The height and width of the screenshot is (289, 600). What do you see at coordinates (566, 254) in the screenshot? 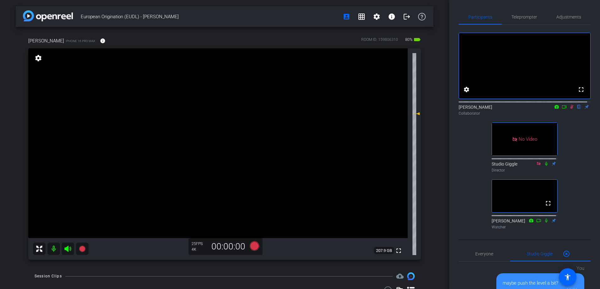
I see `mat-icon: highlight_off` at bounding box center [566, 254].